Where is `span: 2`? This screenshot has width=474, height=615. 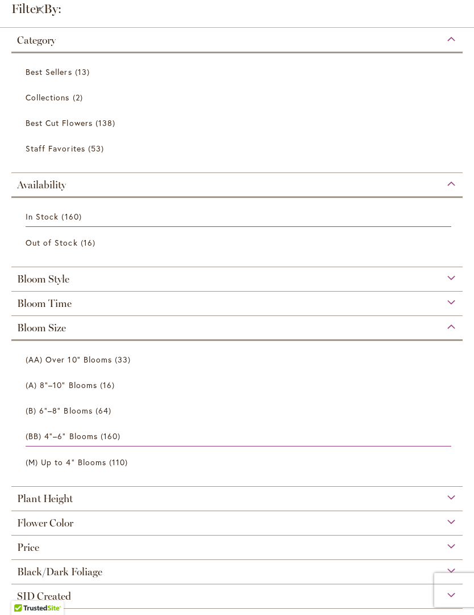 span: 2 is located at coordinates (79, 97).